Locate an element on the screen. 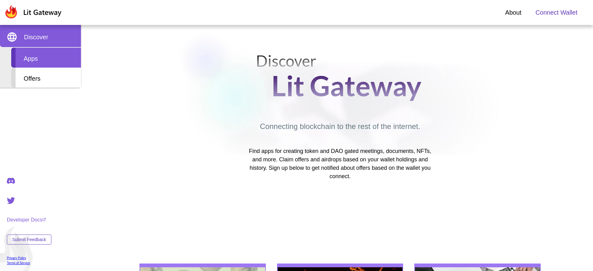 The image size is (593, 271). h2: Lit Gateway is located at coordinates (346, 85).